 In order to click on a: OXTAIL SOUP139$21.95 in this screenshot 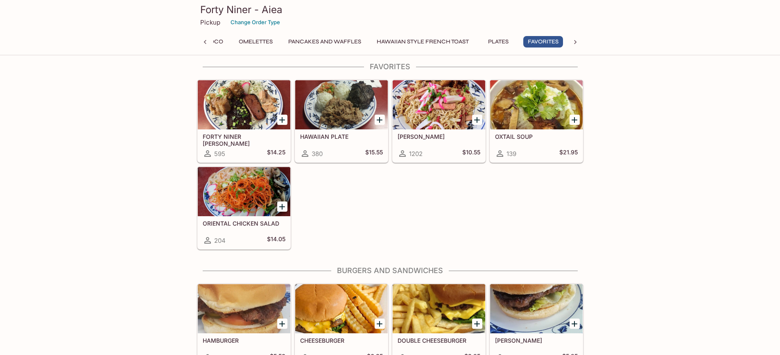, I will do `click(536, 121)`.